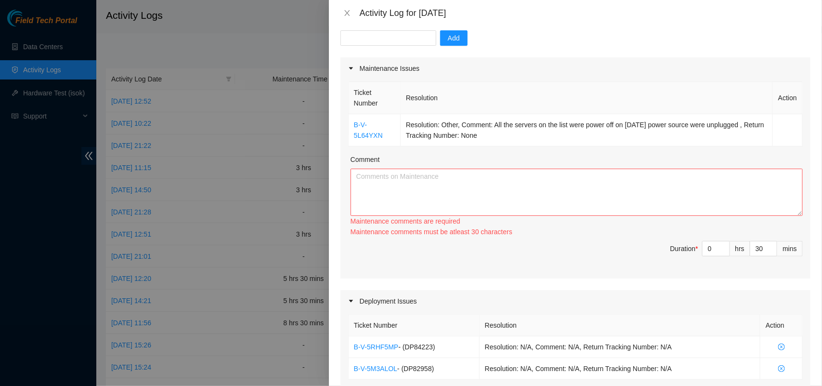 This screenshot has height=386, width=822. Describe the element at coordinates (575, 301) in the screenshot. I see `div: Deployment Issues` at that location.